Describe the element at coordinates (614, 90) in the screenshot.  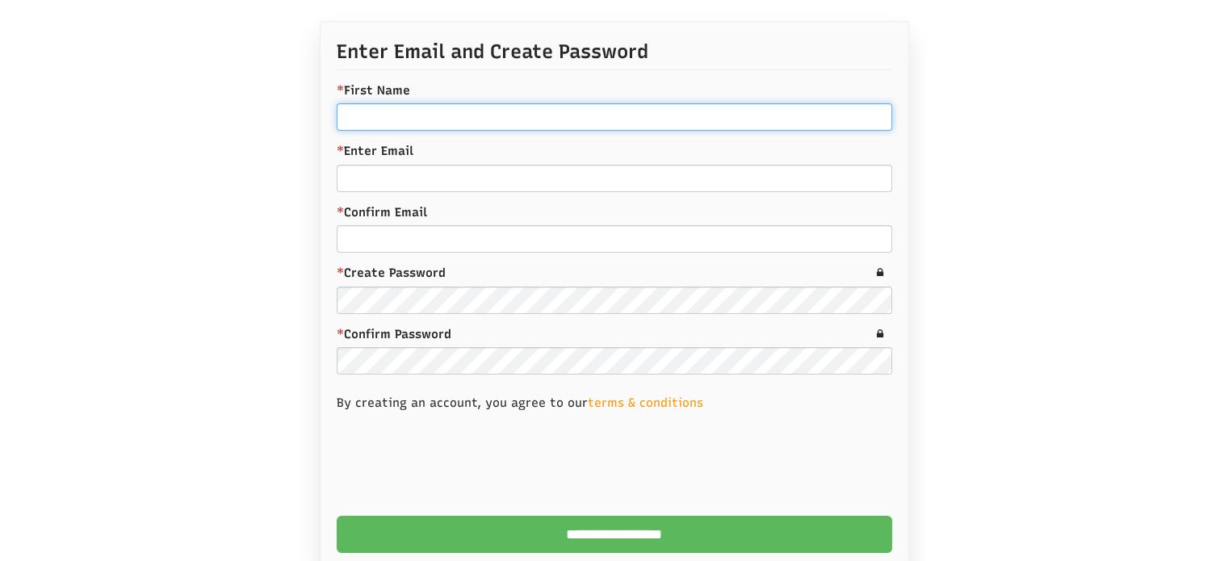
I see `label: First Name` at that location.